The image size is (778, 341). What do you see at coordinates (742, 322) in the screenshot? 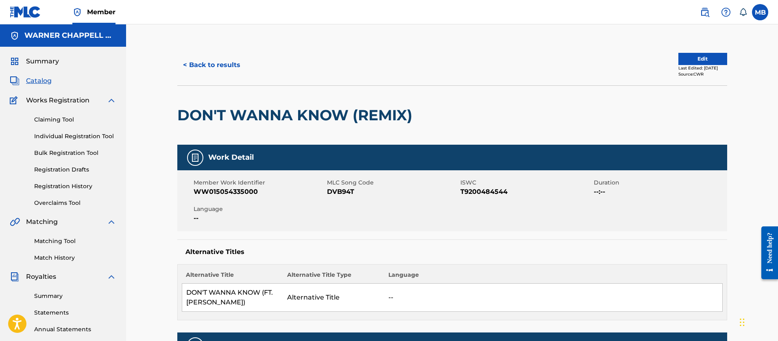
I see `div: Drag` at bounding box center [742, 322].